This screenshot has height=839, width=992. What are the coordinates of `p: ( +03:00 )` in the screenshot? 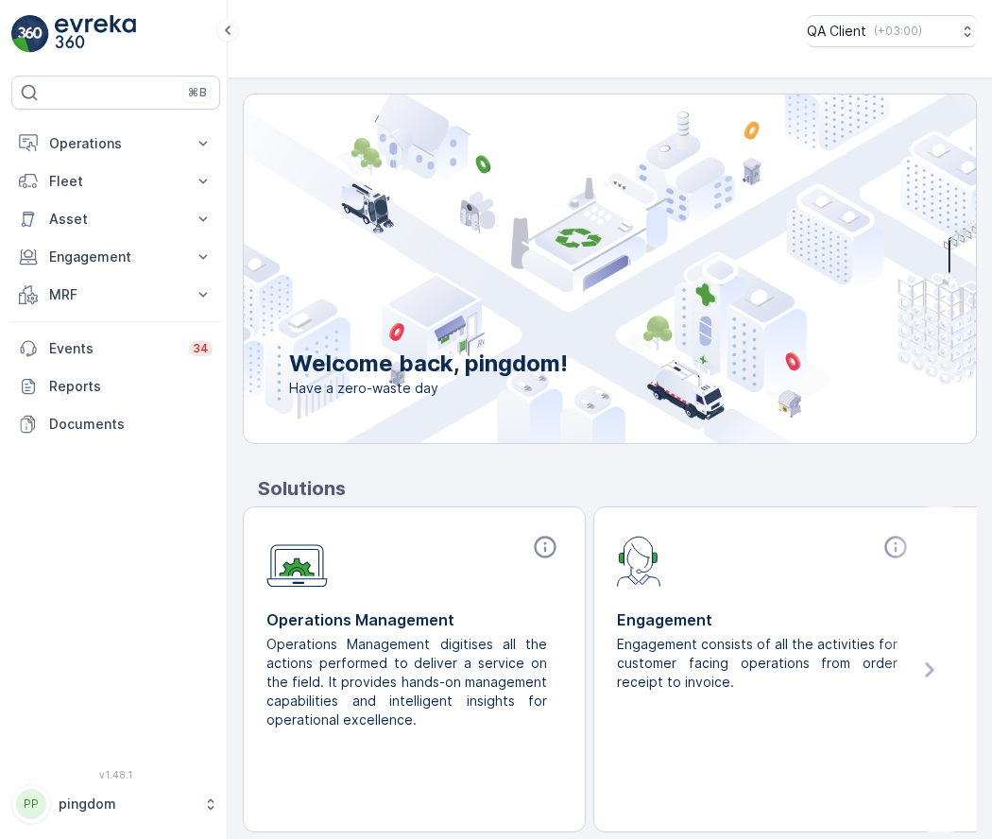 It's located at (898, 31).